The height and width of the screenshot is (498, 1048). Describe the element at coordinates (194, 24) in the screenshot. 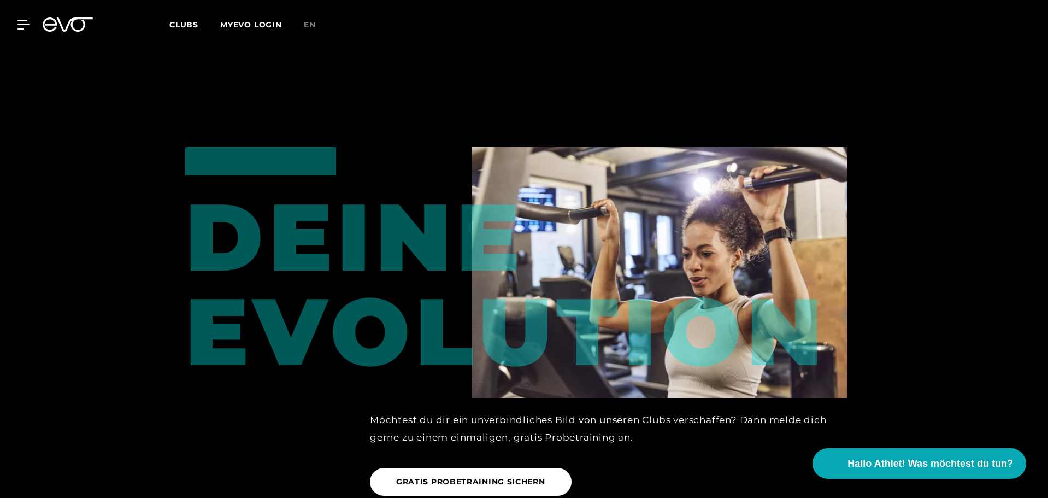

I see `a: Clubs` at that location.